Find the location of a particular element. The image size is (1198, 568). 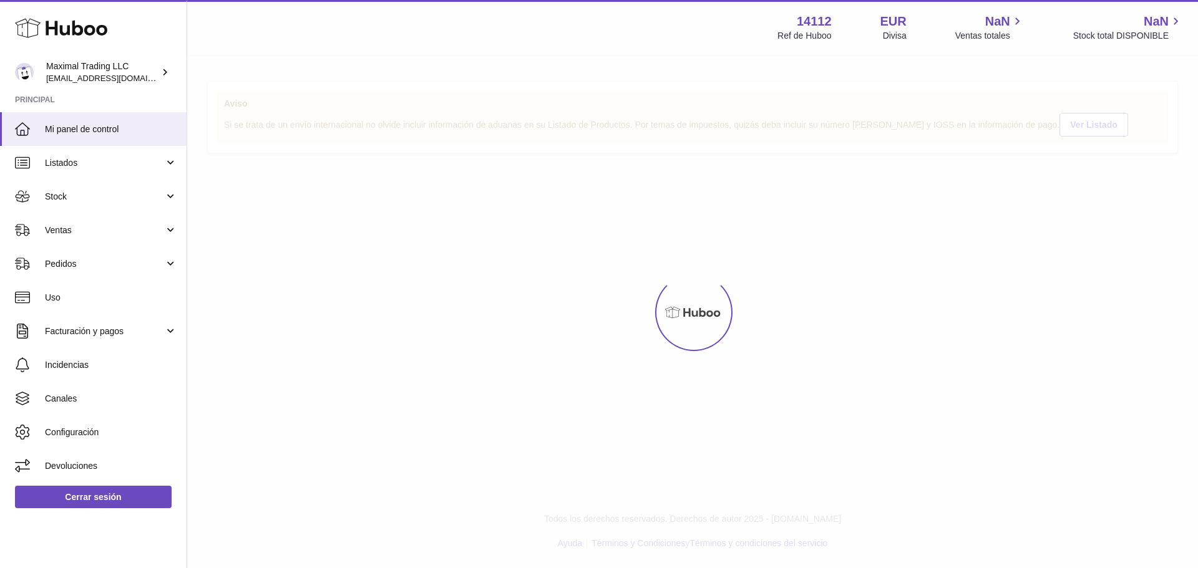

div: Ref de Huboo is located at coordinates (804, 36).